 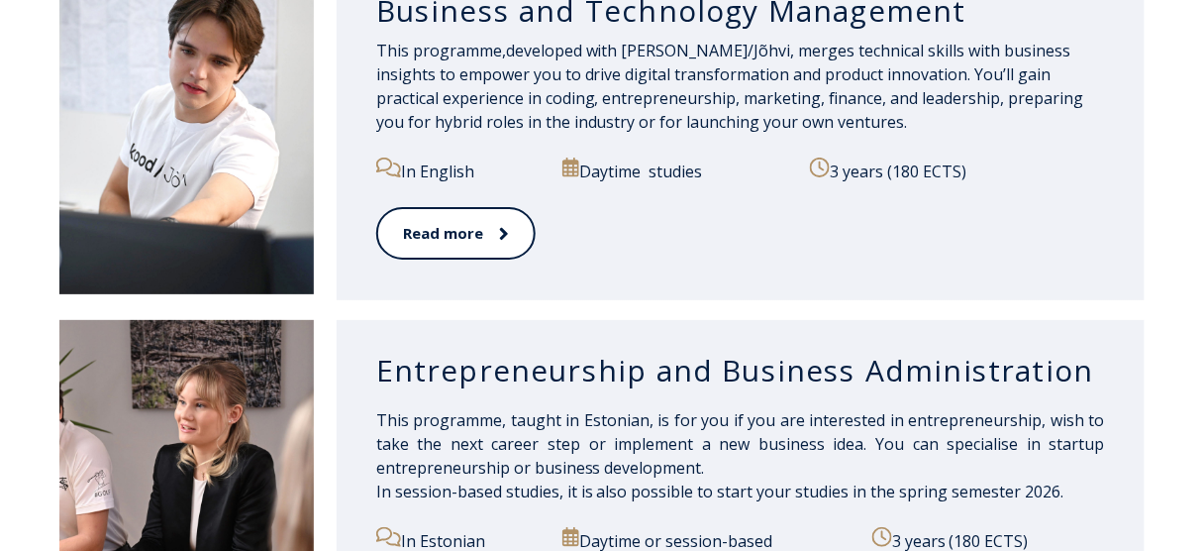 I want to click on span: This programme,, so click(x=441, y=51).